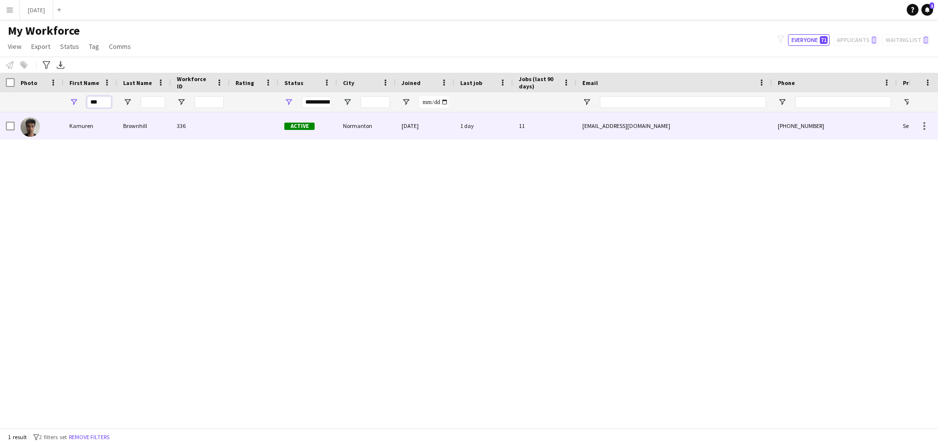 The width and height of the screenshot is (938, 445). What do you see at coordinates (99, 102) in the screenshot?
I see `input: First Name Filter Input` at bounding box center [99, 102].